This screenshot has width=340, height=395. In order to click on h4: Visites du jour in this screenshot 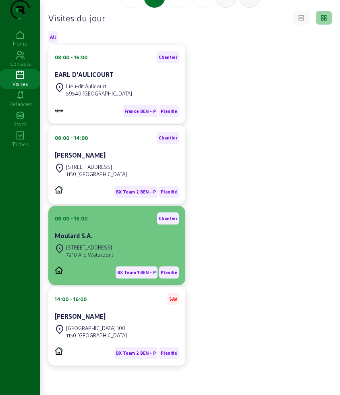, I will do `click(77, 18)`.